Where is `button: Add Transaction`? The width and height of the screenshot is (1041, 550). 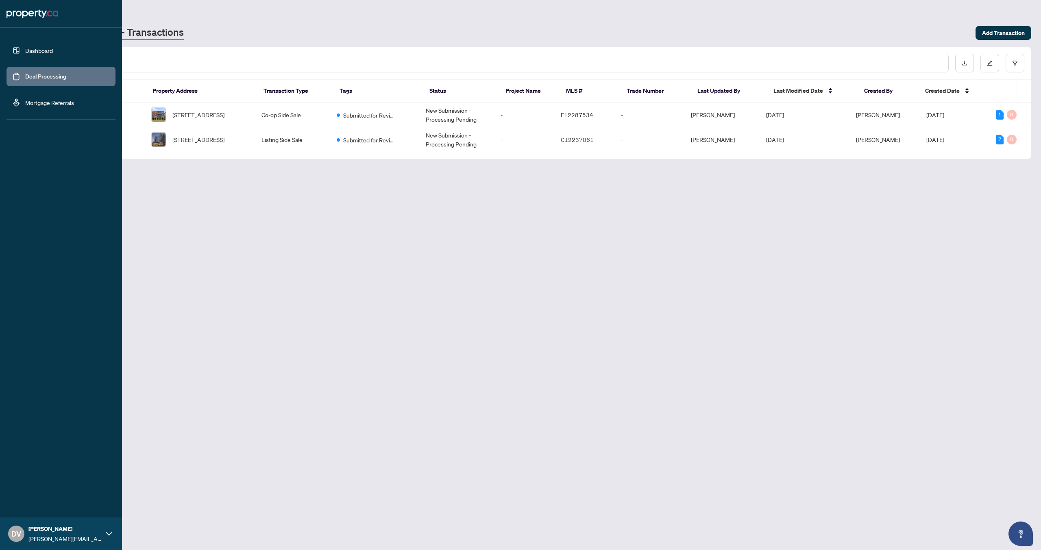
button: Add Transaction is located at coordinates (1003, 33).